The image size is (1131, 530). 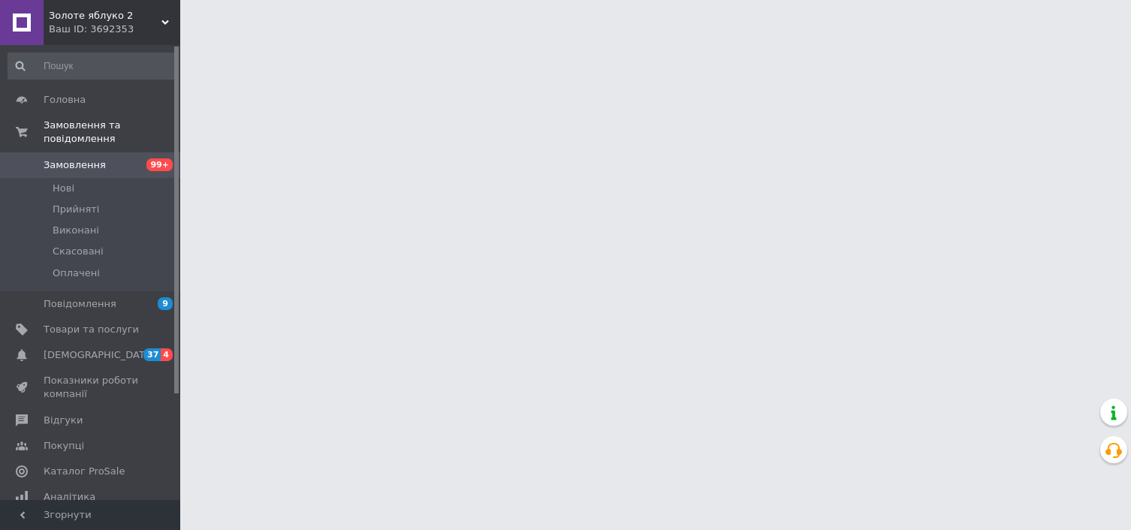 What do you see at coordinates (91, 330) in the screenshot?
I see `span: Товари та послуги` at bounding box center [91, 330].